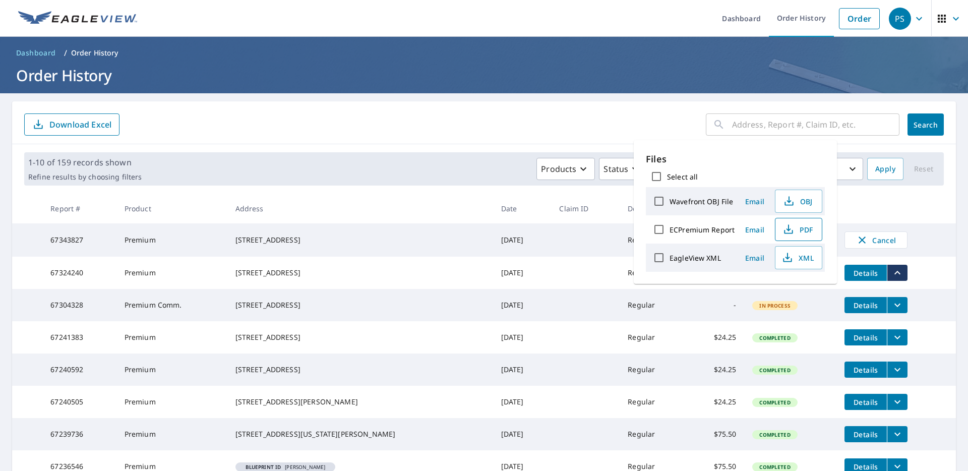  Describe the element at coordinates (702, 201) in the screenshot. I see `label: Wavefront OBJ File` at that location.